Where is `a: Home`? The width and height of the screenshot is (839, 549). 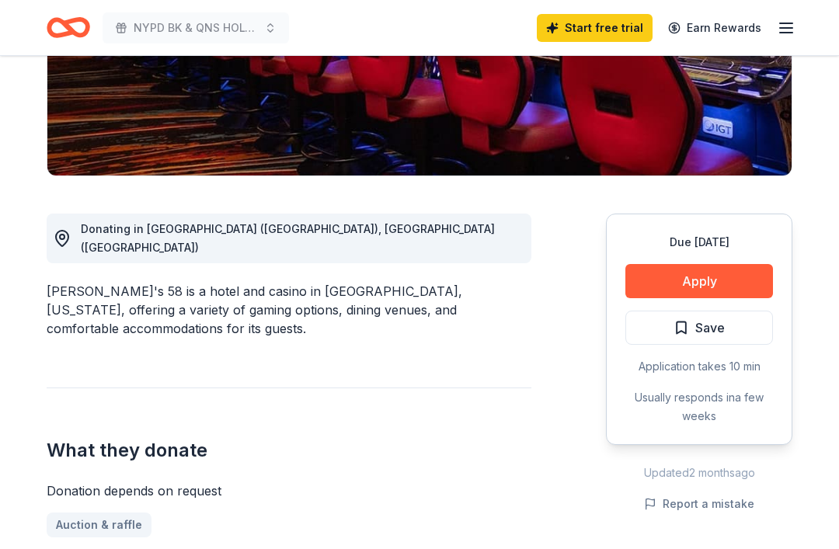 a: Home is located at coordinates (68, 27).